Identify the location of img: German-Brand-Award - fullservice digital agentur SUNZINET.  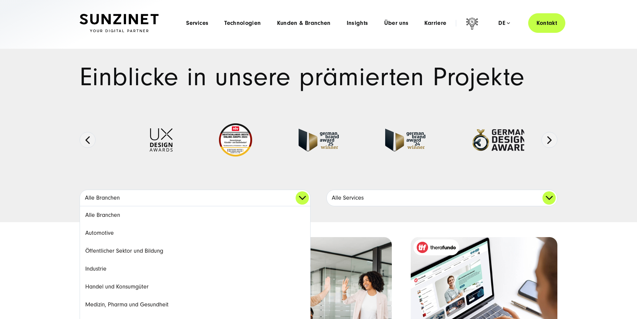
(405, 140).